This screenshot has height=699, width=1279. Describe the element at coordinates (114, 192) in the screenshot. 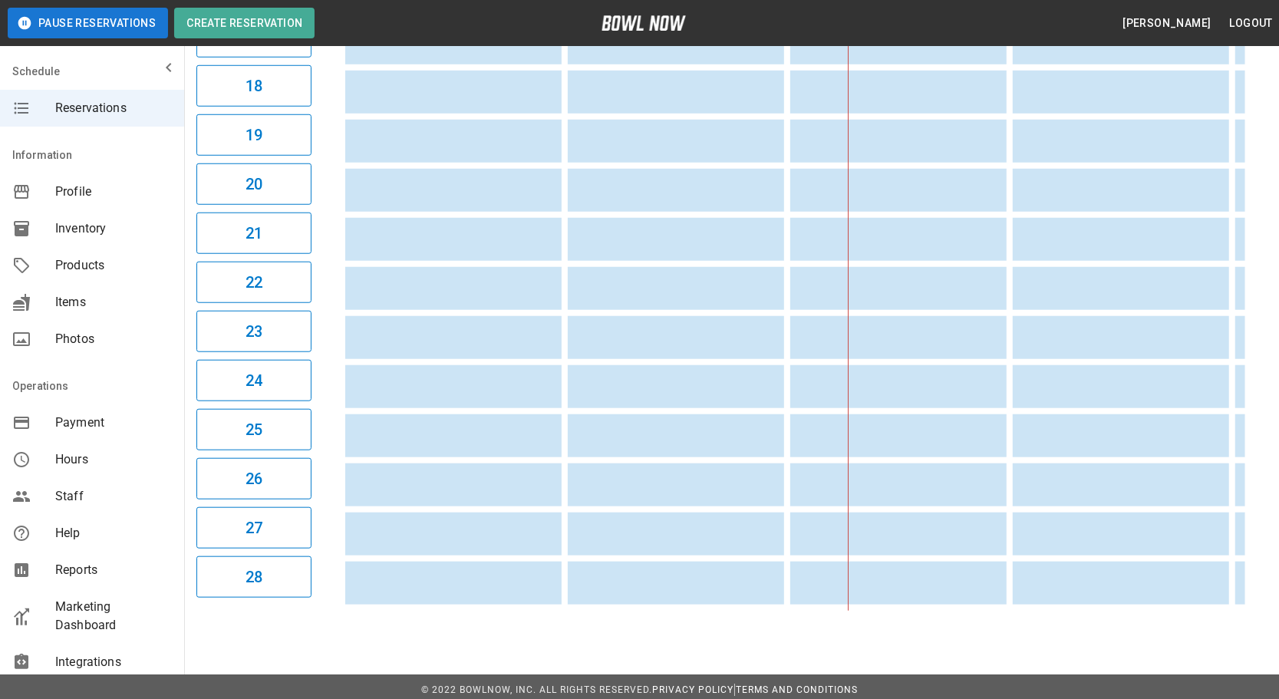

I see `span: Profile` at that location.